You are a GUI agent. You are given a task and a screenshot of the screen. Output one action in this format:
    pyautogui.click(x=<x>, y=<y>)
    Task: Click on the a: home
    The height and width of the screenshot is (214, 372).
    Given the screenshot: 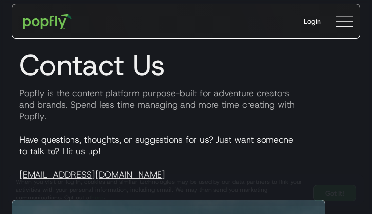 What is the action you would take?
    pyautogui.click(x=47, y=21)
    